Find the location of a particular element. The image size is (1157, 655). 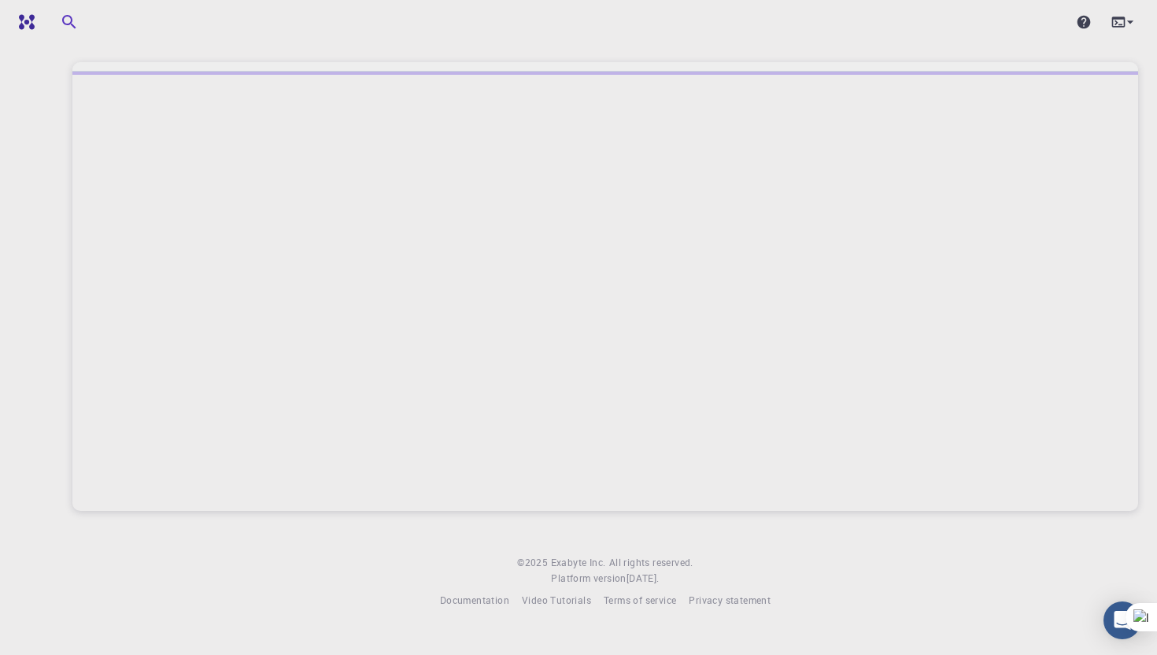

a: Video Tutorials is located at coordinates (556, 601).